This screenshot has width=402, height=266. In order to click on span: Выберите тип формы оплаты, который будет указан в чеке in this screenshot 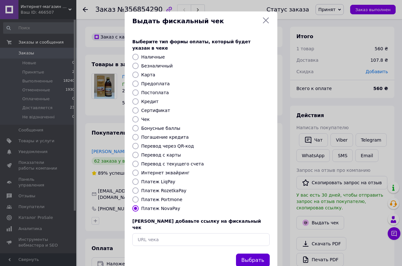, I will do `click(191, 45)`.